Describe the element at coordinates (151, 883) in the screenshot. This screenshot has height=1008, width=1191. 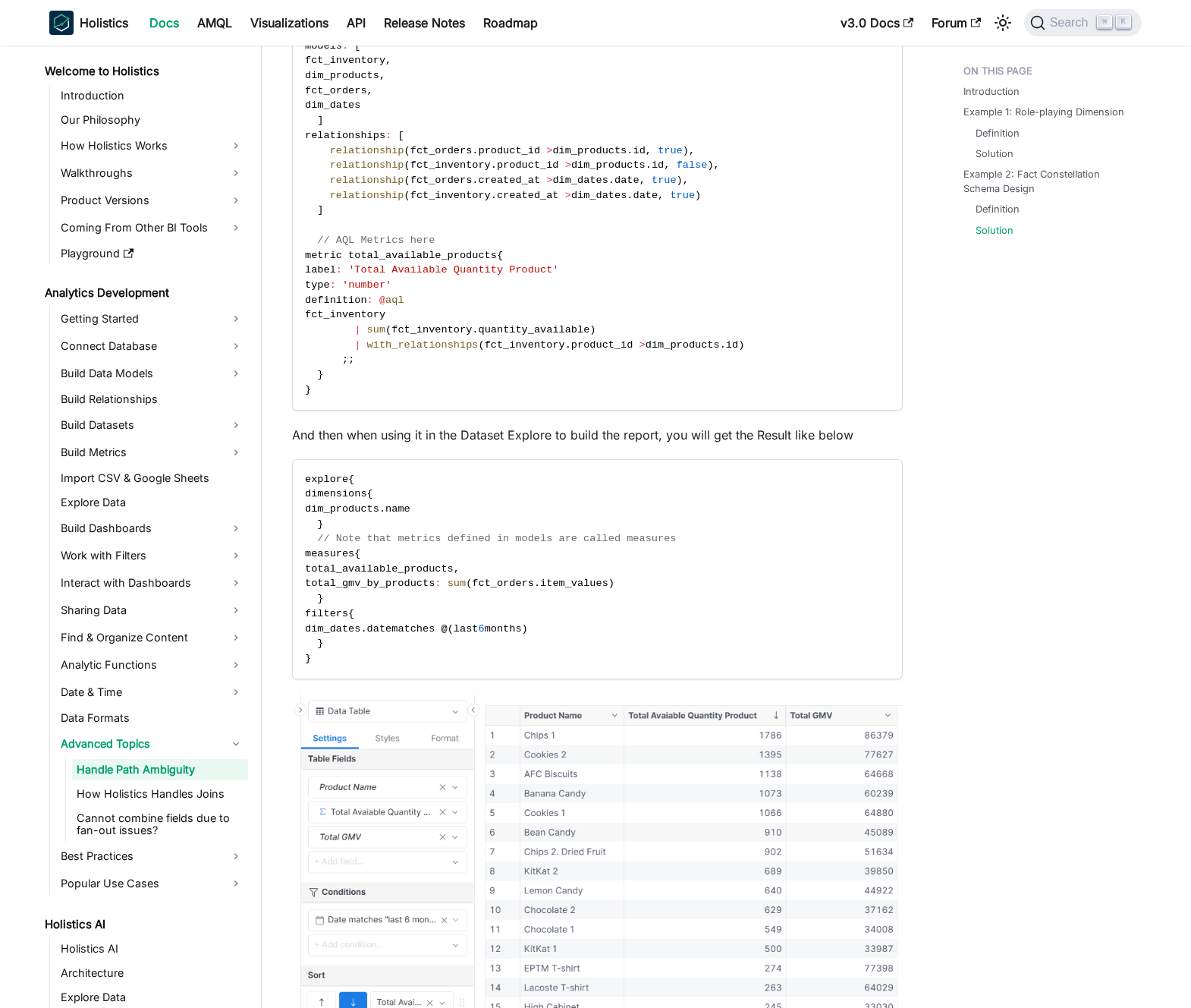
I see `a: Popular Use Cases` at that location.